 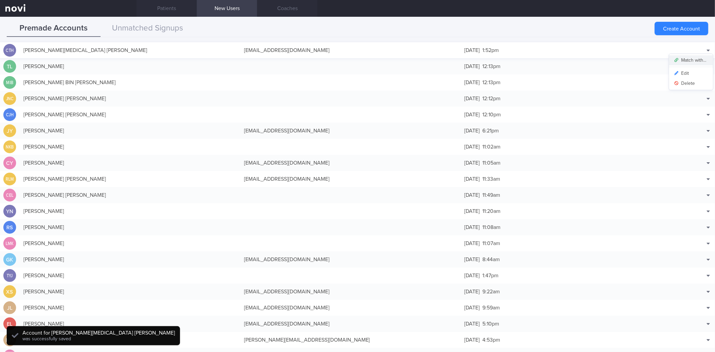 What do you see at coordinates (10, 99) in the screenshot?
I see `div: JNC` at bounding box center [10, 99].